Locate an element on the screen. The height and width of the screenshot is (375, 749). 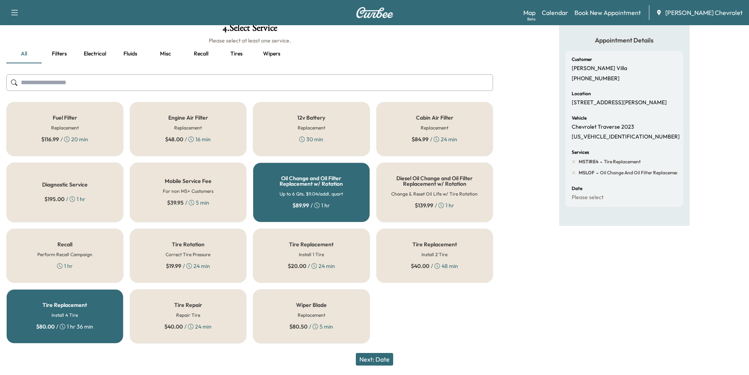
h5: Tire Rotation is located at coordinates (188, 244).